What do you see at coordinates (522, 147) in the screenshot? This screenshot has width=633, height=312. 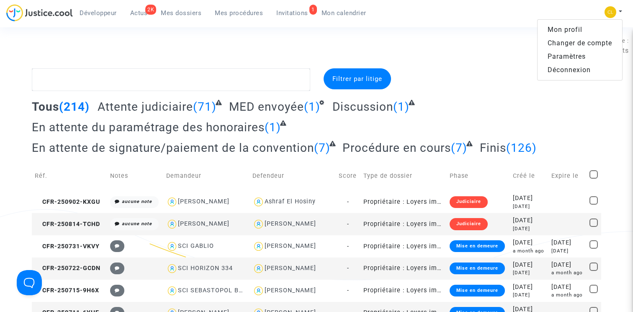 I see `span: (126)` at bounding box center [522, 147].